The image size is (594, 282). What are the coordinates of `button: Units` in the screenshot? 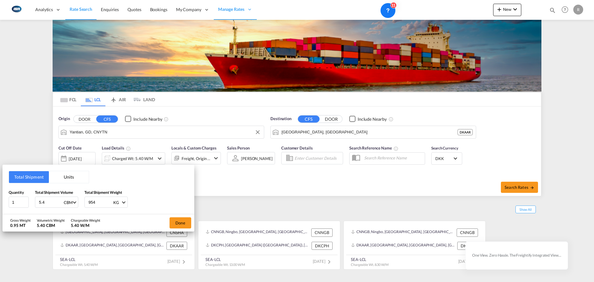 It's located at (69, 177).